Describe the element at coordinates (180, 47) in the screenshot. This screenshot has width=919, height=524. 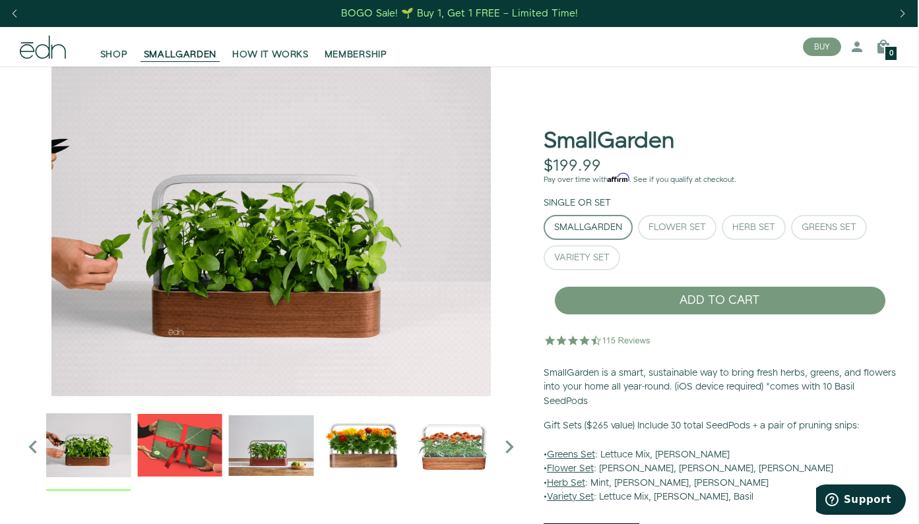
I see `a: SMALLGARDEN` at that location.